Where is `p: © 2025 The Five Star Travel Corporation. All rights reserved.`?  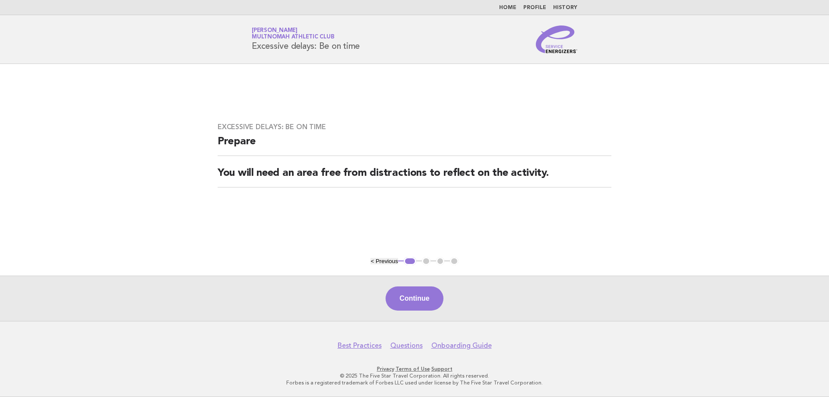 p: © 2025 The Five Star Travel Corporation. All rights reserved. is located at coordinates (415, 376).